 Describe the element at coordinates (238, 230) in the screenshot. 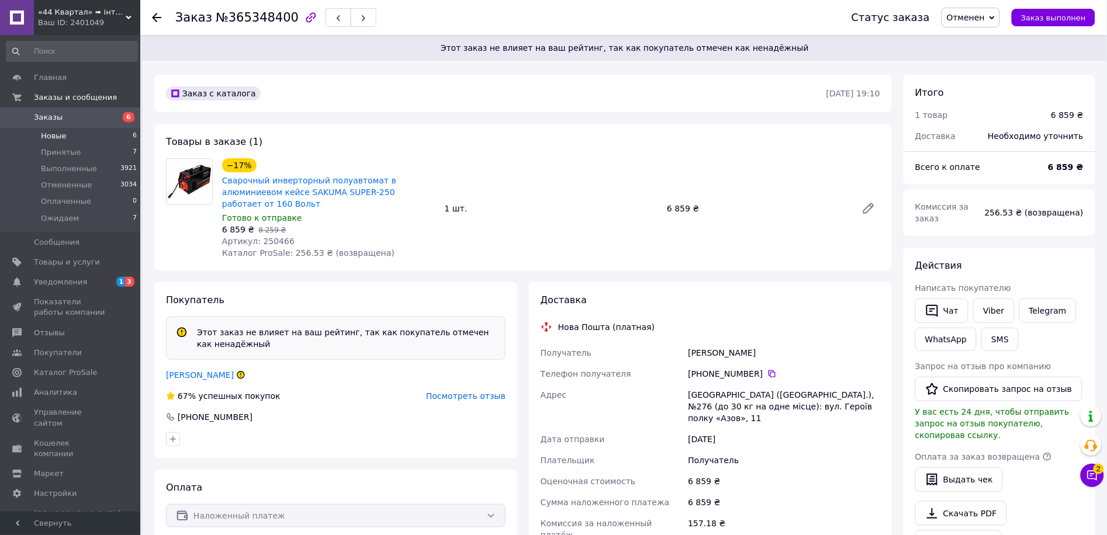

I see `span: 6 859 ₴` at that location.